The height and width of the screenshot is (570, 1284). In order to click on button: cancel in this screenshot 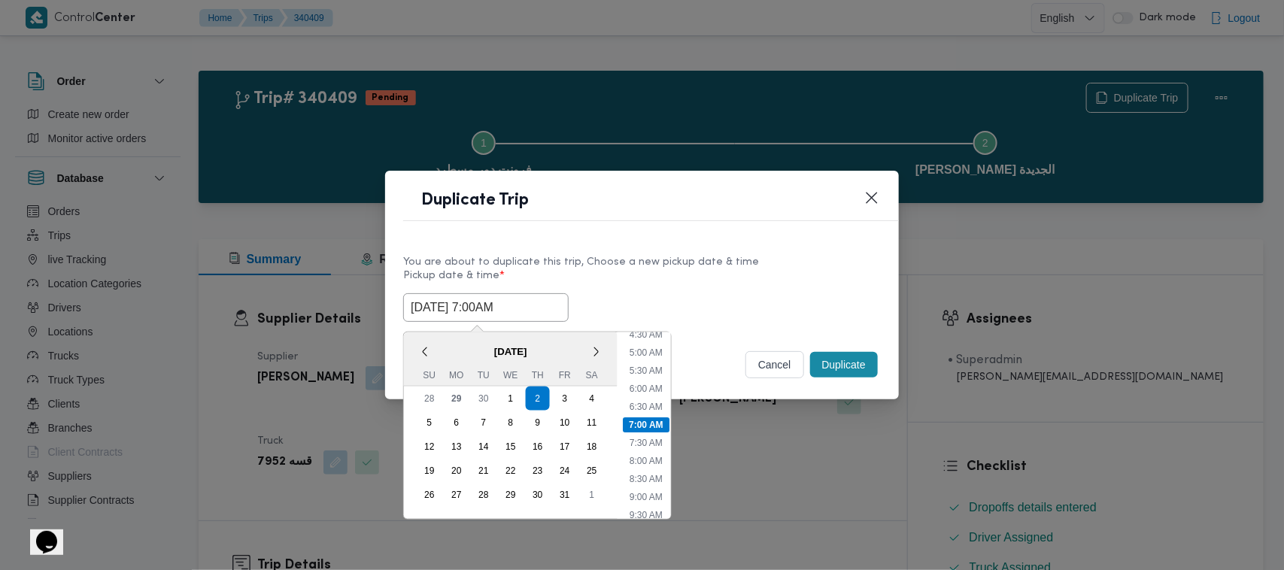, I will do `click(775, 365)`.